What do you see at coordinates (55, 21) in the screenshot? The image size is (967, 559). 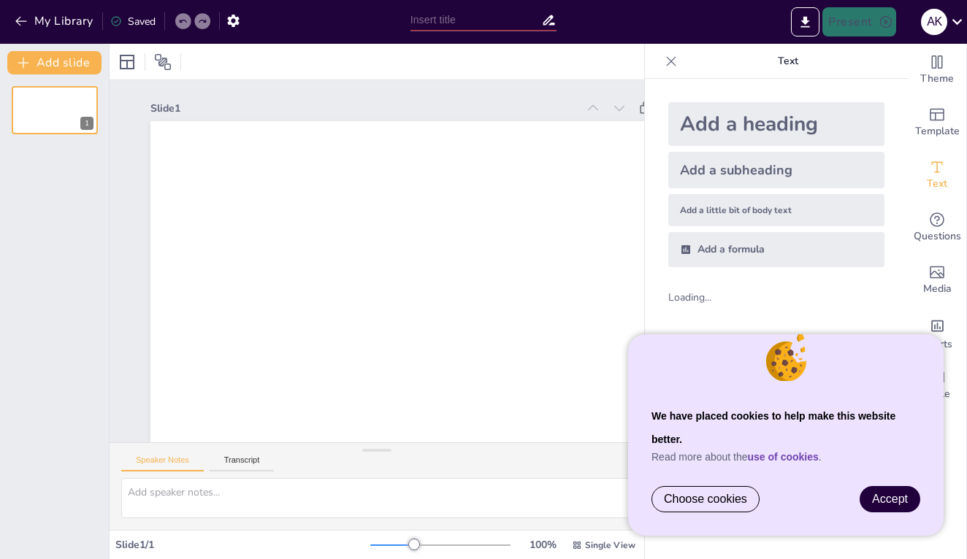 I see `button: My Library` at bounding box center [55, 21].